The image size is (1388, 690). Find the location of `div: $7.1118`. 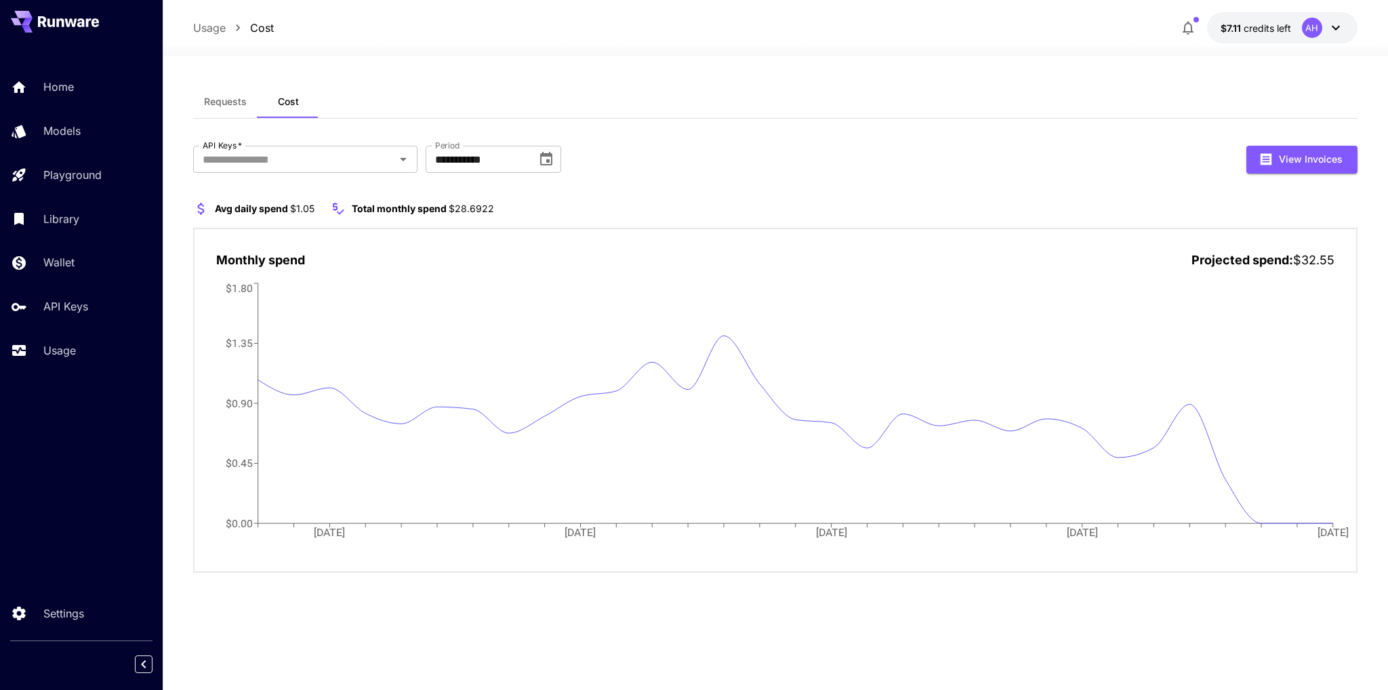

div: $7.1118 is located at coordinates (1256, 28).